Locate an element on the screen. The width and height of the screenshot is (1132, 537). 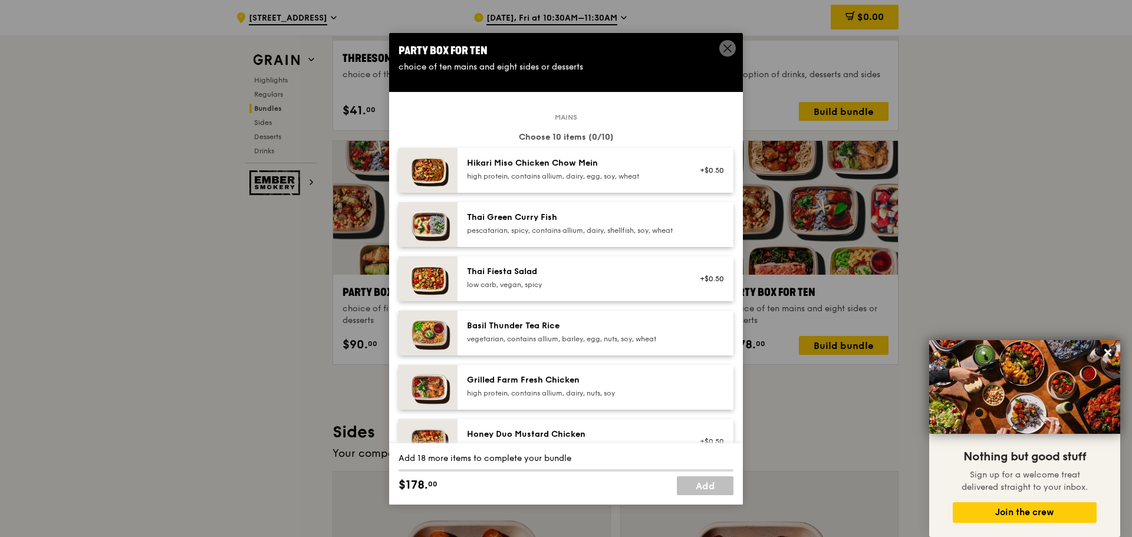
img: daily_normal_HORZ-Thai-Green-Curry-Fish.jpg is located at coordinates (428, 225).